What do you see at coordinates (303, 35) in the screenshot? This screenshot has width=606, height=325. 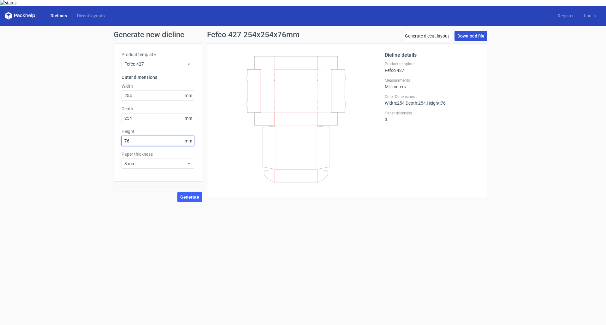 I see `h1: Generate new dieline` at bounding box center [303, 35].